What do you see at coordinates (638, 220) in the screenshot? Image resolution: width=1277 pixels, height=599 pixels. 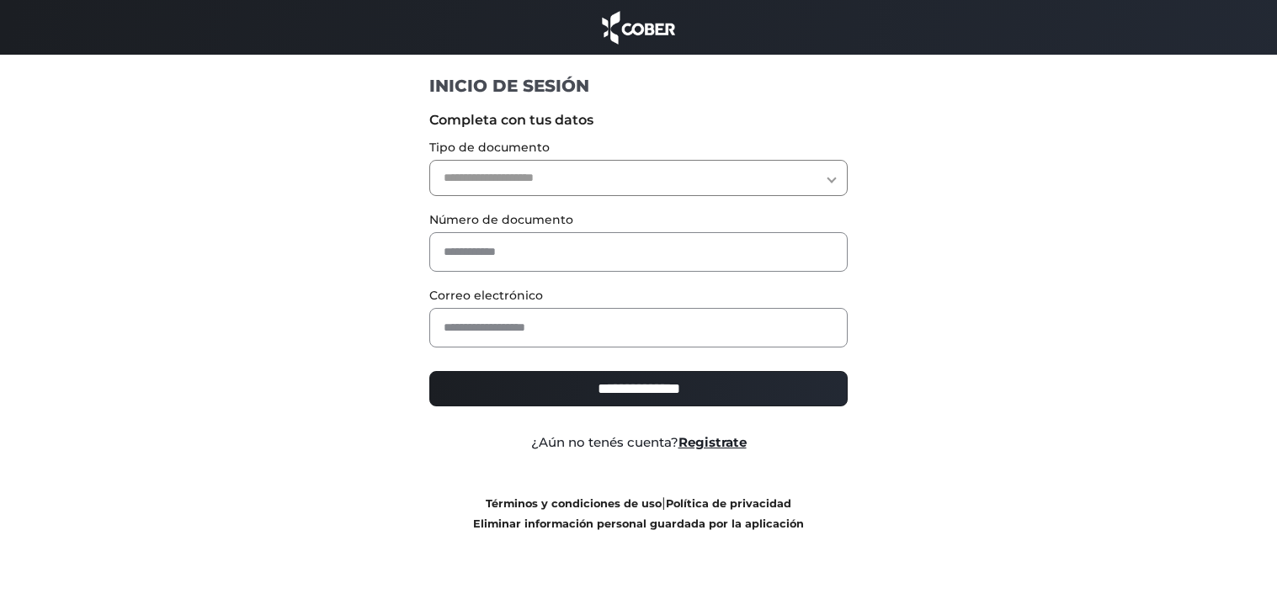 I see `label: Número de documento` at bounding box center [638, 220].